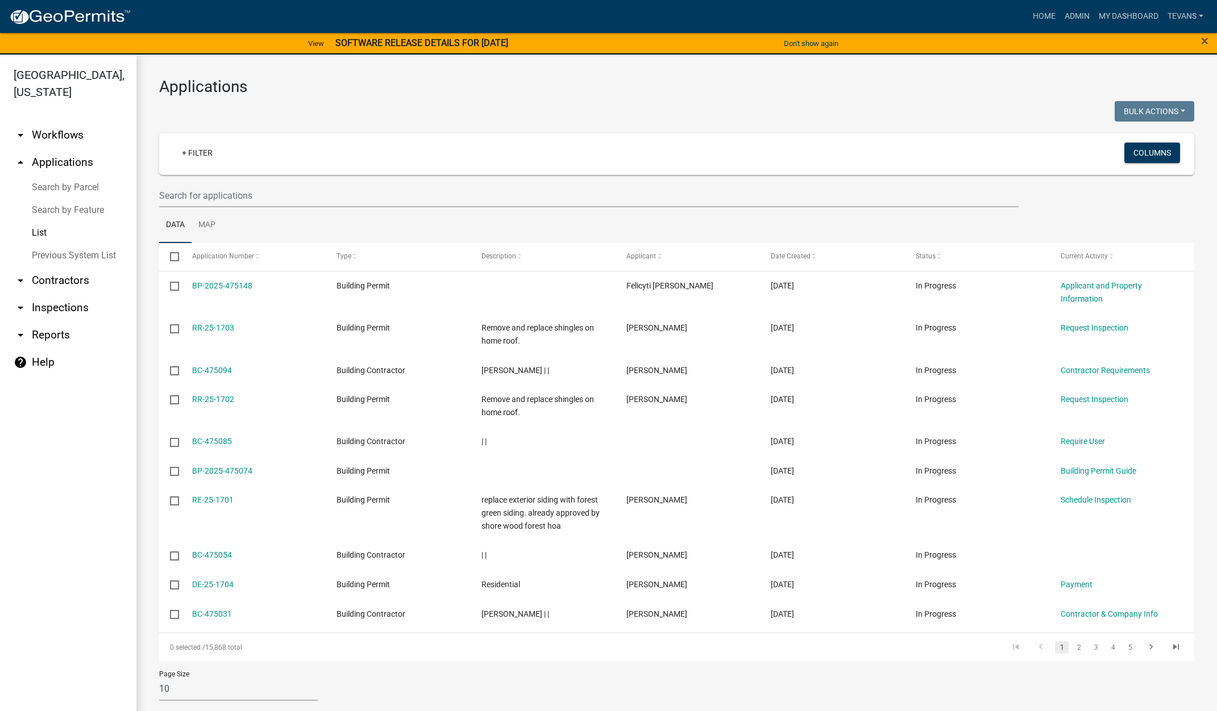  What do you see at coordinates (188, 648) in the screenshot?
I see `span: 0 selected /` at bounding box center [188, 648].